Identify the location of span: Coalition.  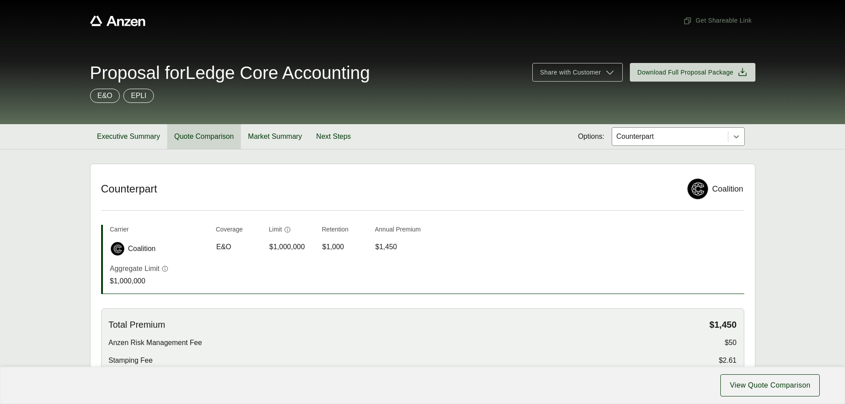
(142, 249).